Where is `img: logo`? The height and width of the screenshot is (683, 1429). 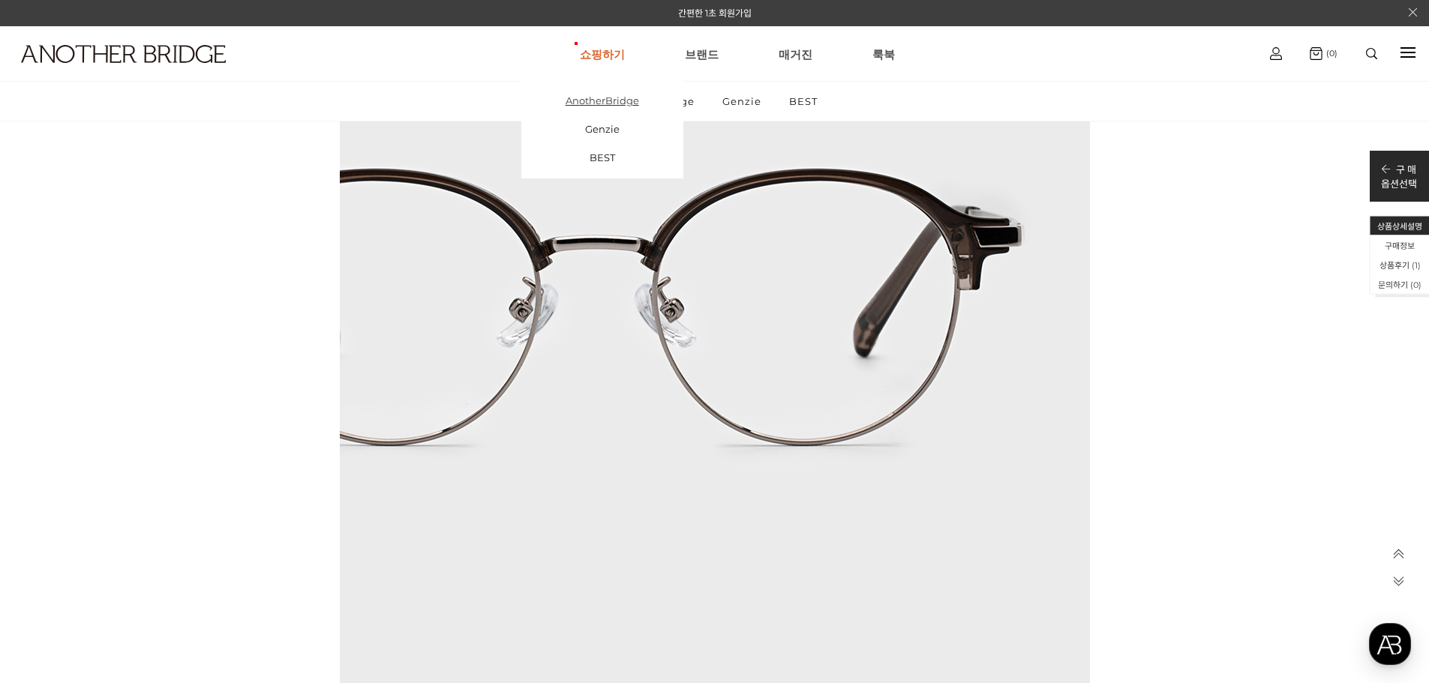 img: logo is located at coordinates (123, 54).